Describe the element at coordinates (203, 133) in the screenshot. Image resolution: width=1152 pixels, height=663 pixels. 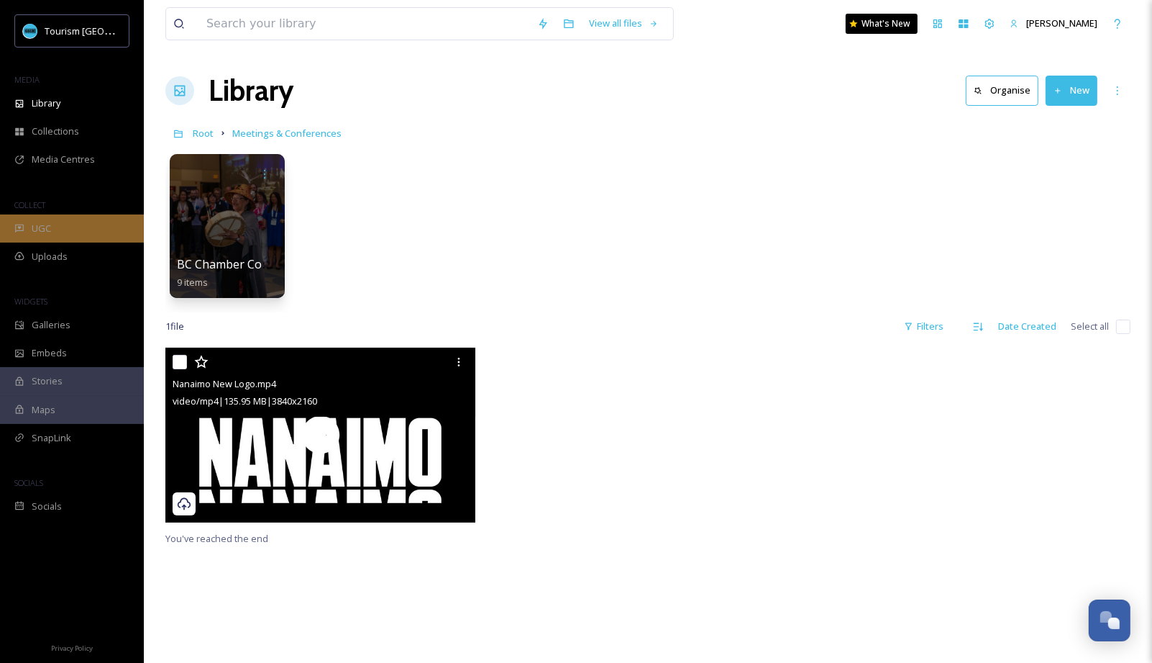
I see `span: Root` at that location.